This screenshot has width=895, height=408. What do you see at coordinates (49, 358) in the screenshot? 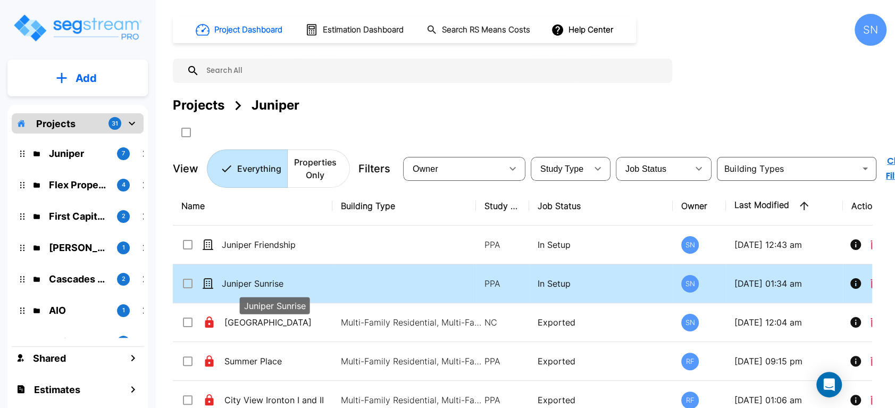
I see `h1: Shared` at bounding box center [49, 358].